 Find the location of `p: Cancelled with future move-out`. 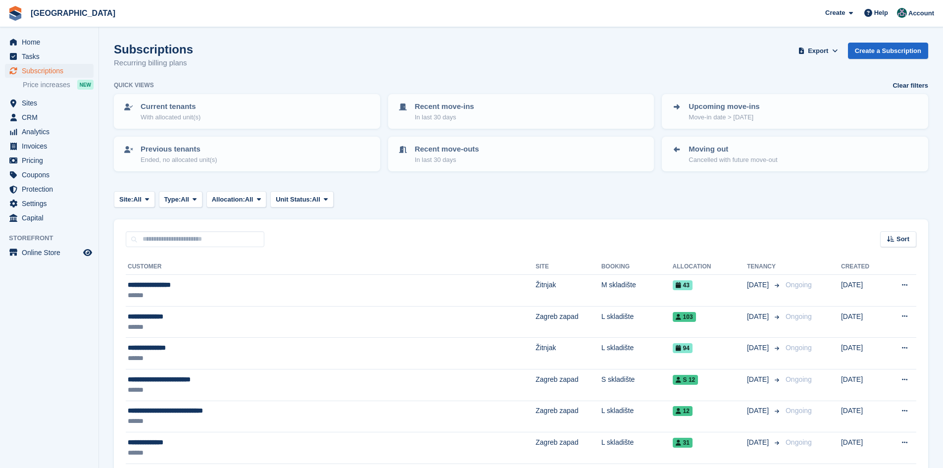

p: Cancelled with future move-out is located at coordinates (733, 160).